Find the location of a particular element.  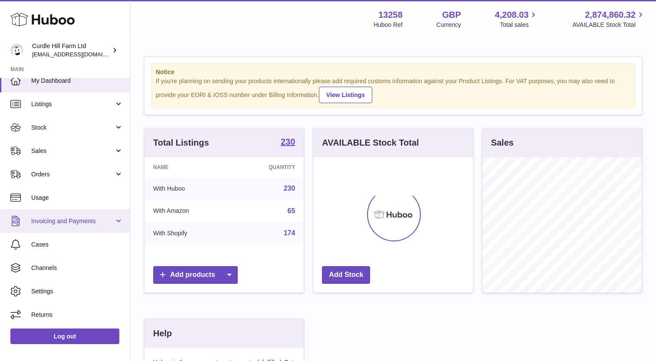

span: Listings is located at coordinates (72, 104).